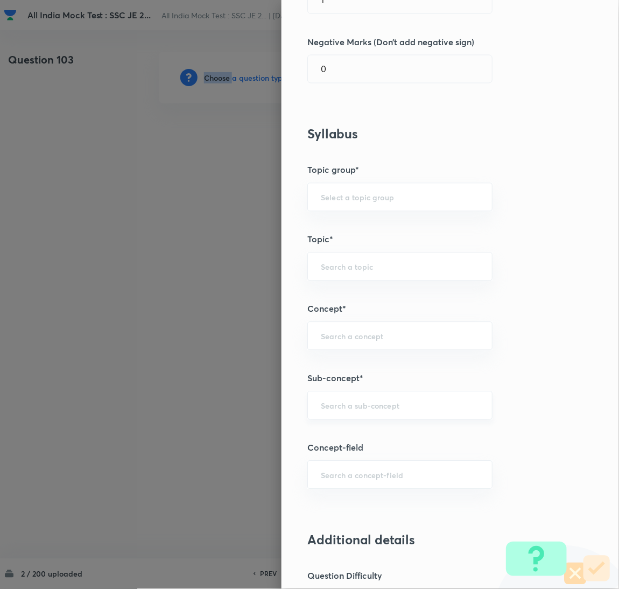 The width and height of the screenshot is (619, 589). What do you see at coordinates (400, 69) in the screenshot?
I see `input: Negative marks` at bounding box center [400, 69].